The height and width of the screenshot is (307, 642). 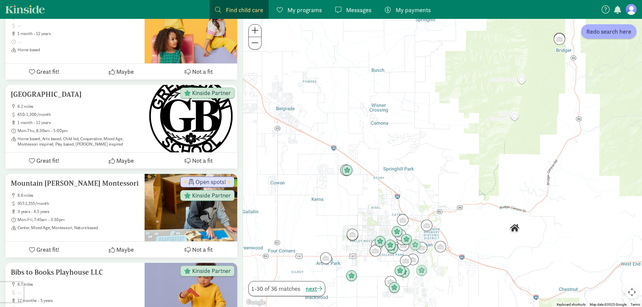 What do you see at coordinates (25, 9) in the screenshot?
I see `a: Kinside` at bounding box center [25, 9].